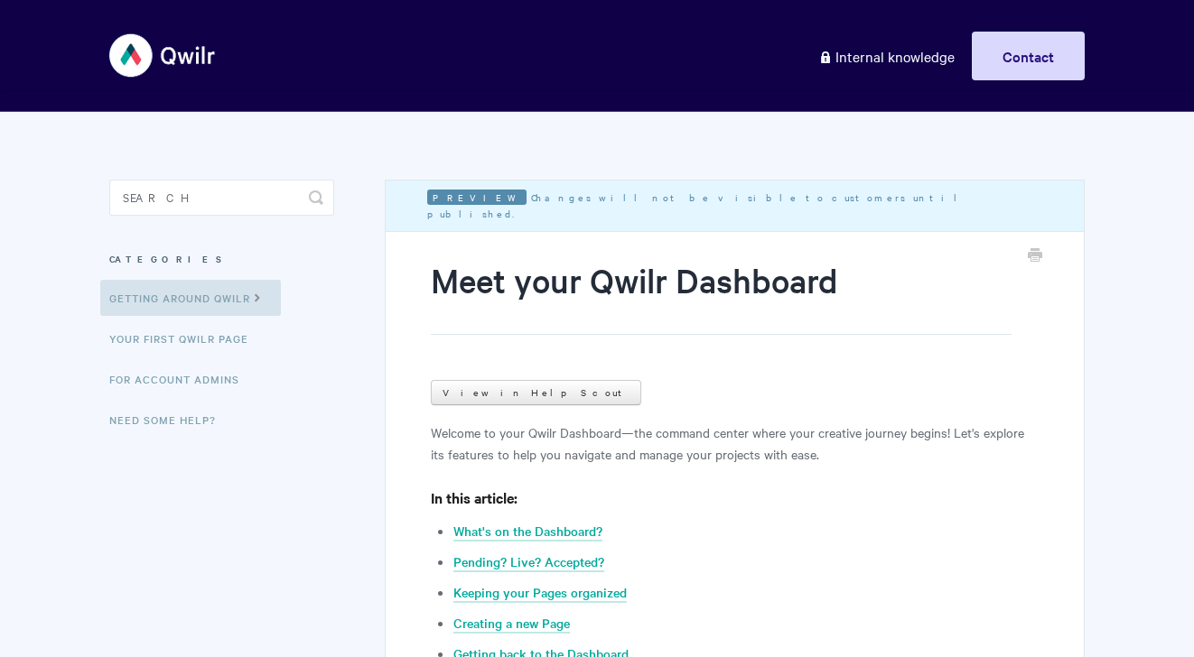  I want to click on a: Contact, so click(1027, 56).